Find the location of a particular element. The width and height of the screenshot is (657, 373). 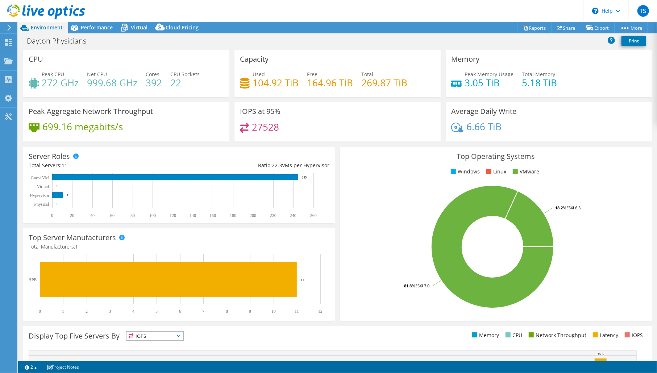

h4: 999.68 GHz is located at coordinates (112, 83).